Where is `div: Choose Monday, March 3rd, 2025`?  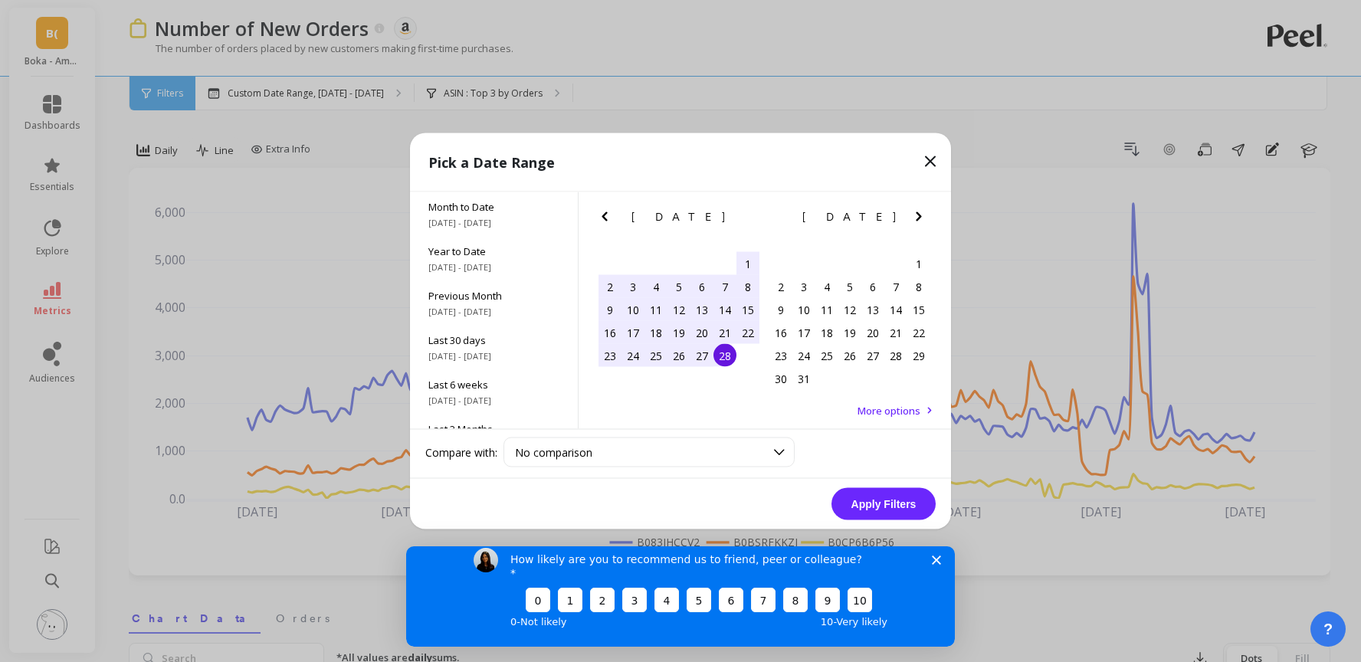 div: Choose Monday, March 3rd, 2025 is located at coordinates (804, 287).